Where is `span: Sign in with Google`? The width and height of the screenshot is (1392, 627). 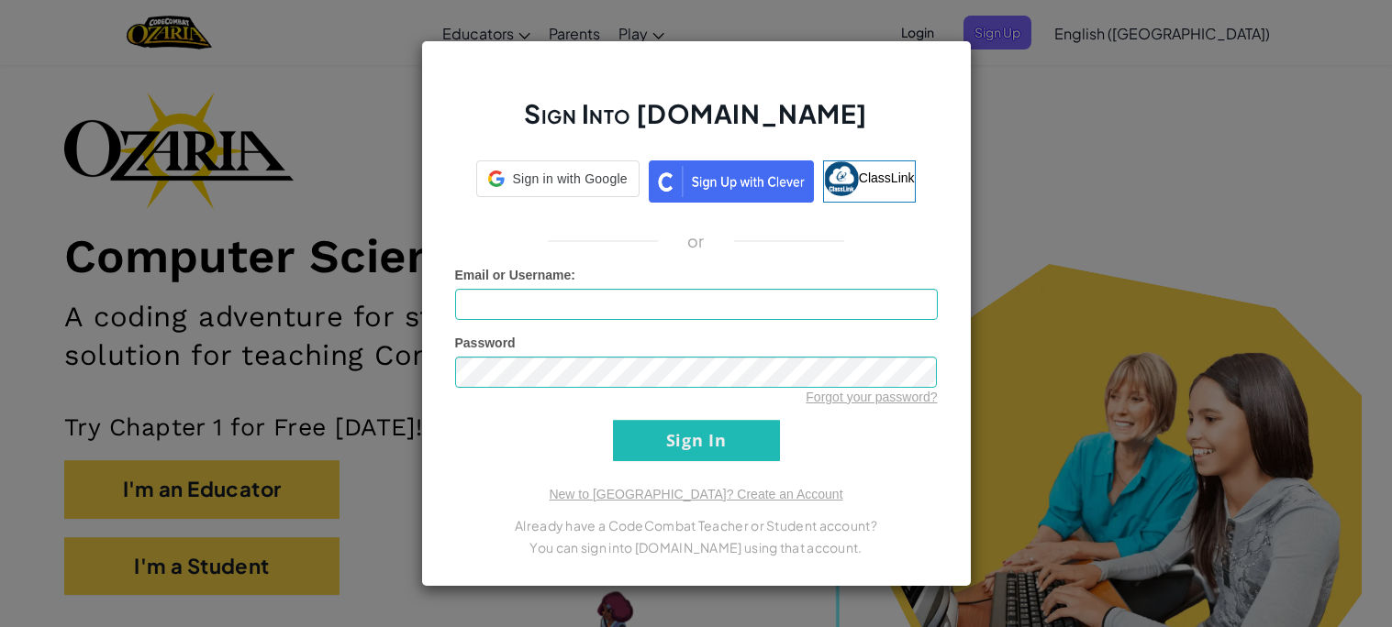
span: Sign in with Google is located at coordinates (569, 179).